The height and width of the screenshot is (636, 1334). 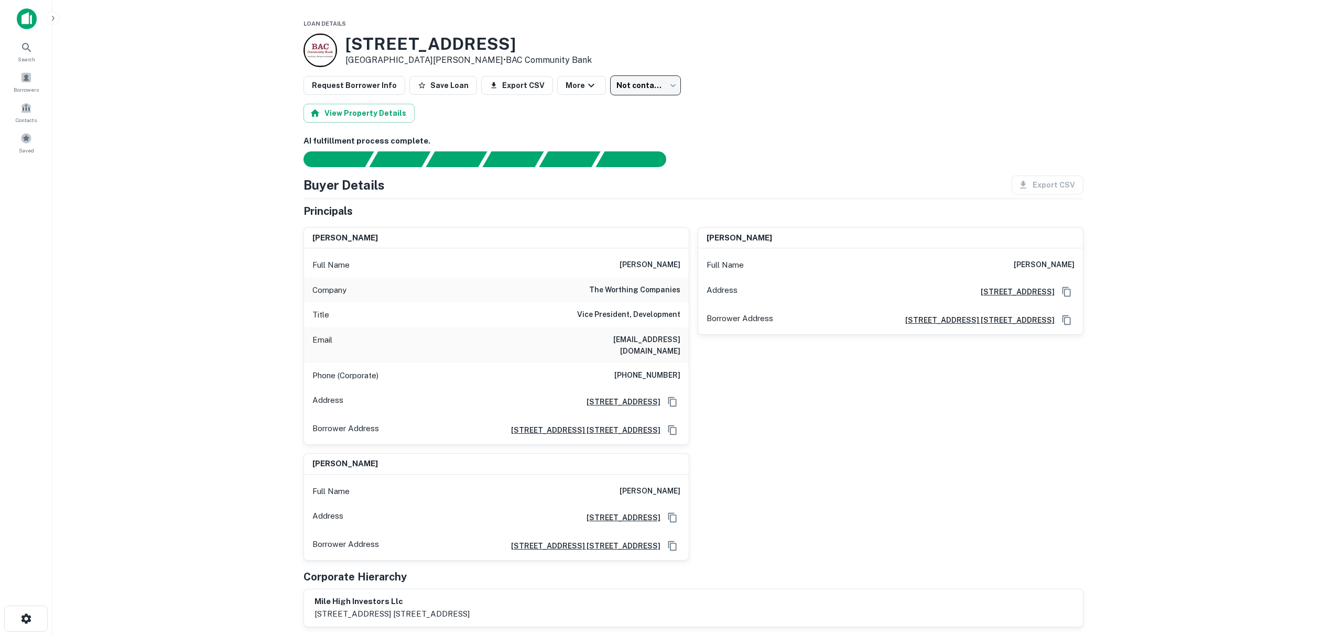 What do you see at coordinates (26, 59) in the screenshot?
I see `span: Search` at bounding box center [26, 59].